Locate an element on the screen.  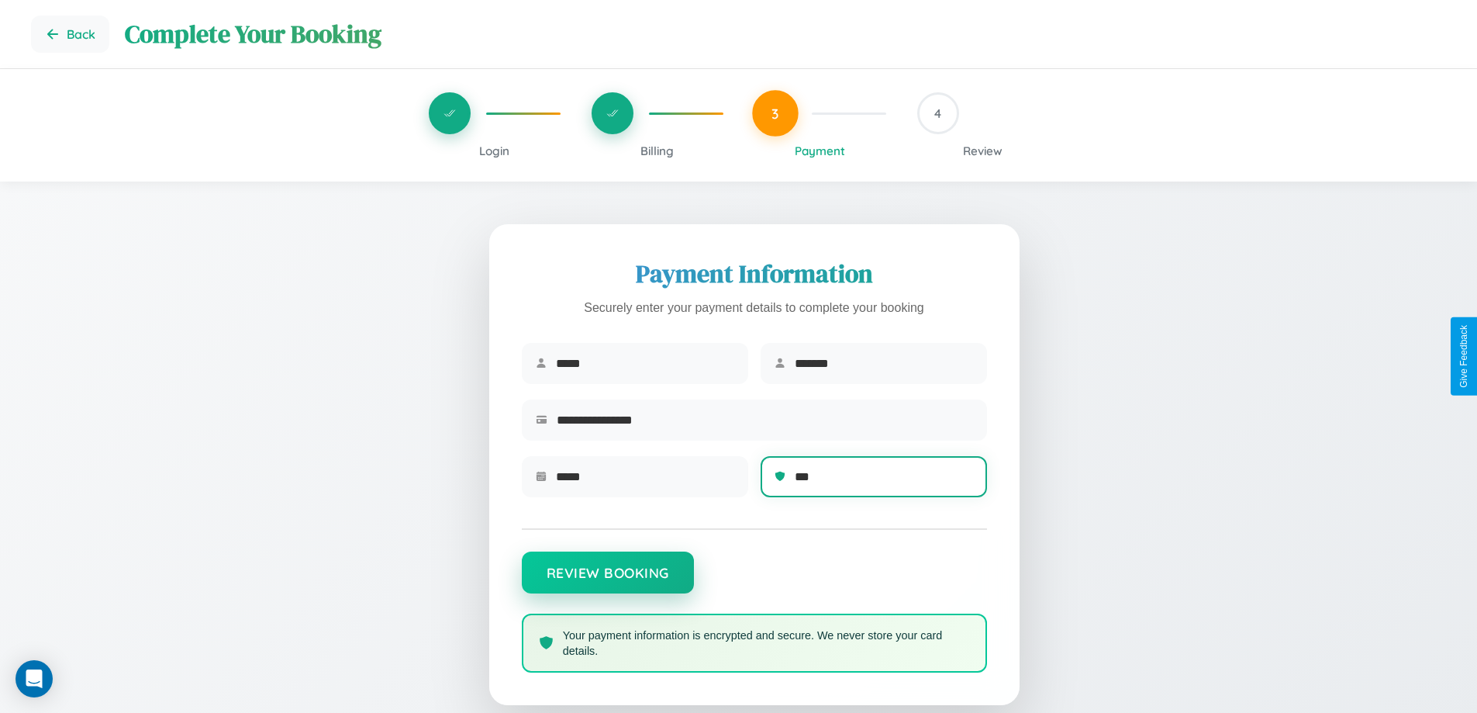
div: Open Intercom Messenger is located at coordinates (34, 679).